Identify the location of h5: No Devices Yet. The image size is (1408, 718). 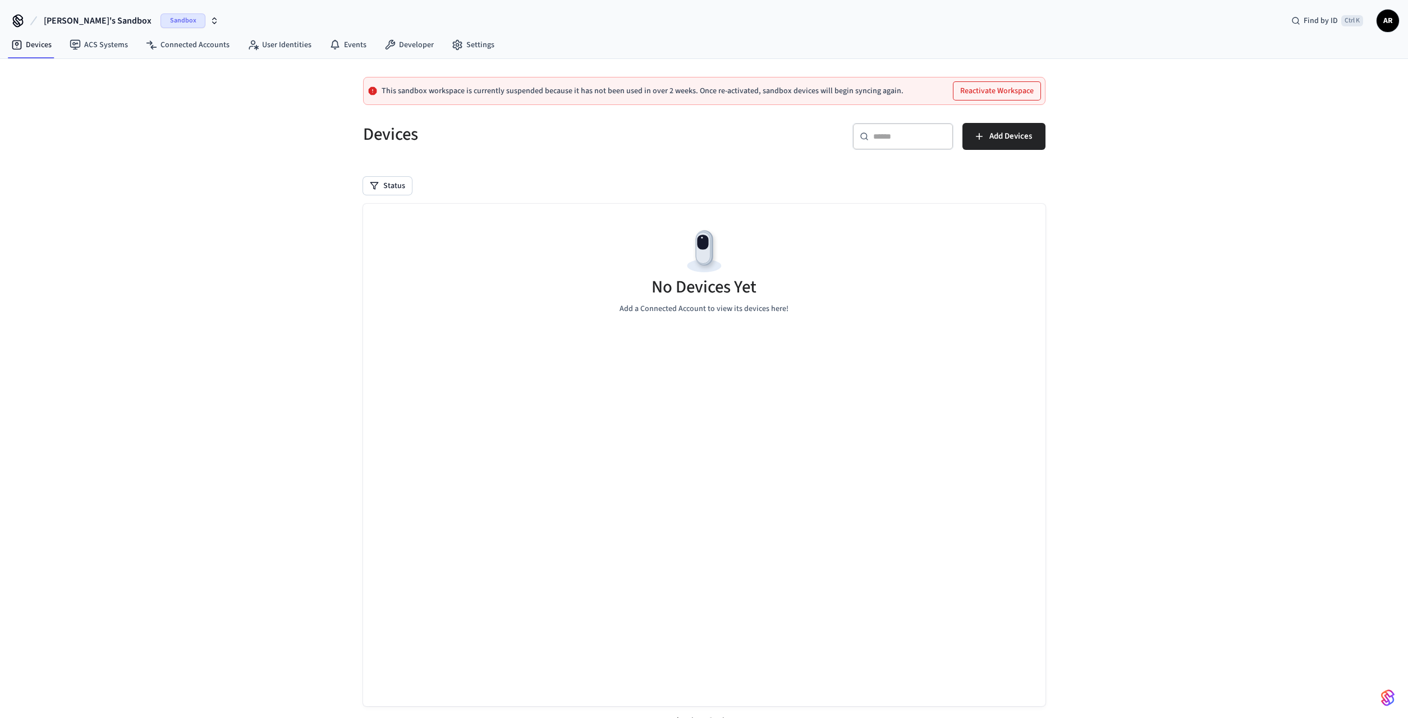
(704, 287).